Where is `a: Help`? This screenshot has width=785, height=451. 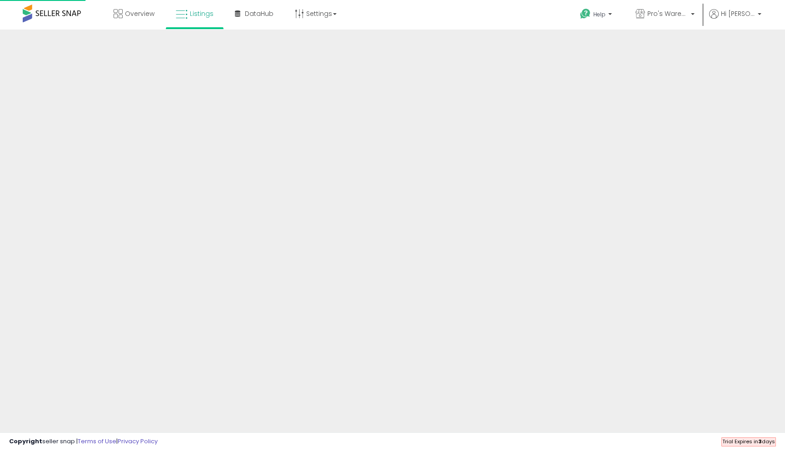 a: Help is located at coordinates (597, 15).